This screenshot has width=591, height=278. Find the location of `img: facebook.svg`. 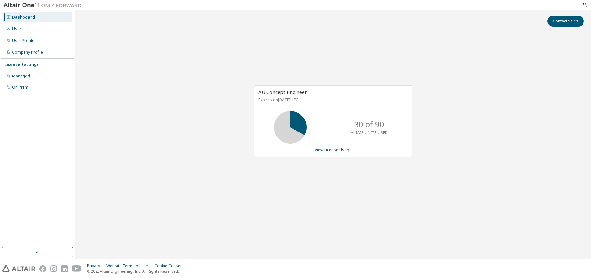

img: facebook.svg is located at coordinates (43, 269).